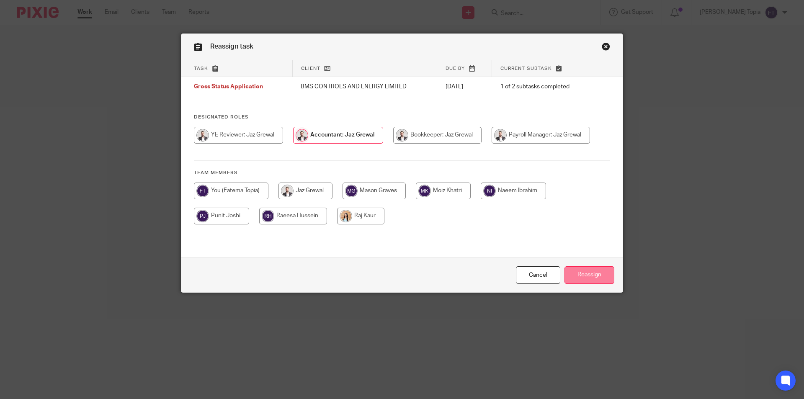 The image size is (804, 399). Describe the element at coordinates (543, 87) in the screenshot. I see `td: 1 of 2 subtasks completed` at that location.